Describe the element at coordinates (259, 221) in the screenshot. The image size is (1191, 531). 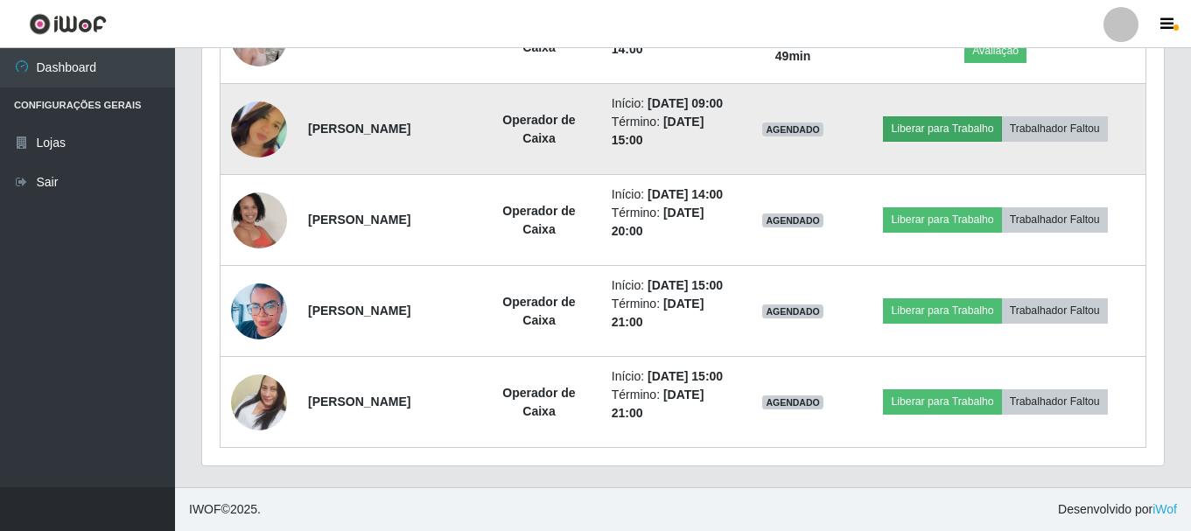
I see `img: 1689018111072.jpeg` at that location.